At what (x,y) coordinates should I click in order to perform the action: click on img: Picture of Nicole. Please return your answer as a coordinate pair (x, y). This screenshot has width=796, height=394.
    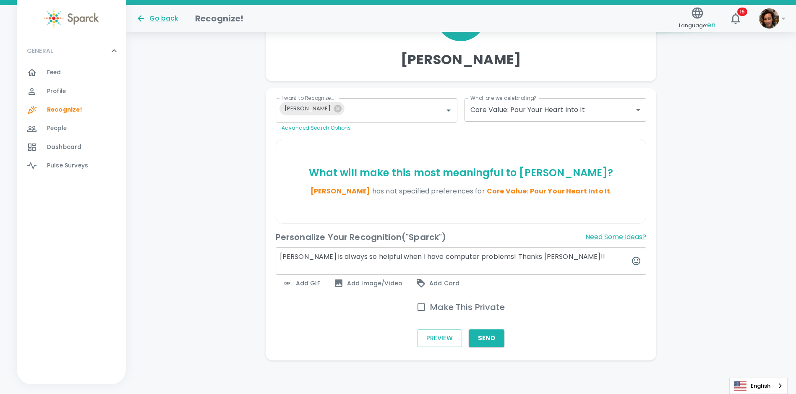
    Looking at the image, I should click on (770, 18).